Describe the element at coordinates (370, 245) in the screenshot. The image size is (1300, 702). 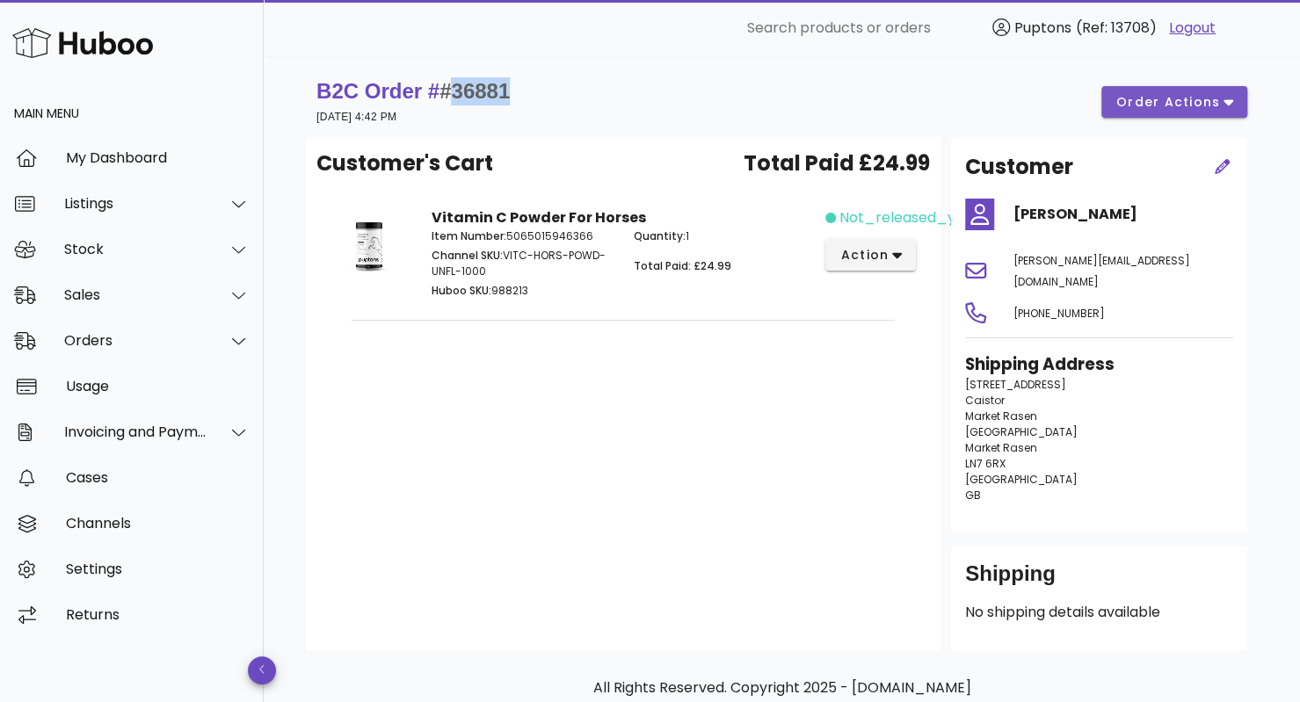
I see `img: Product Image` at that location.